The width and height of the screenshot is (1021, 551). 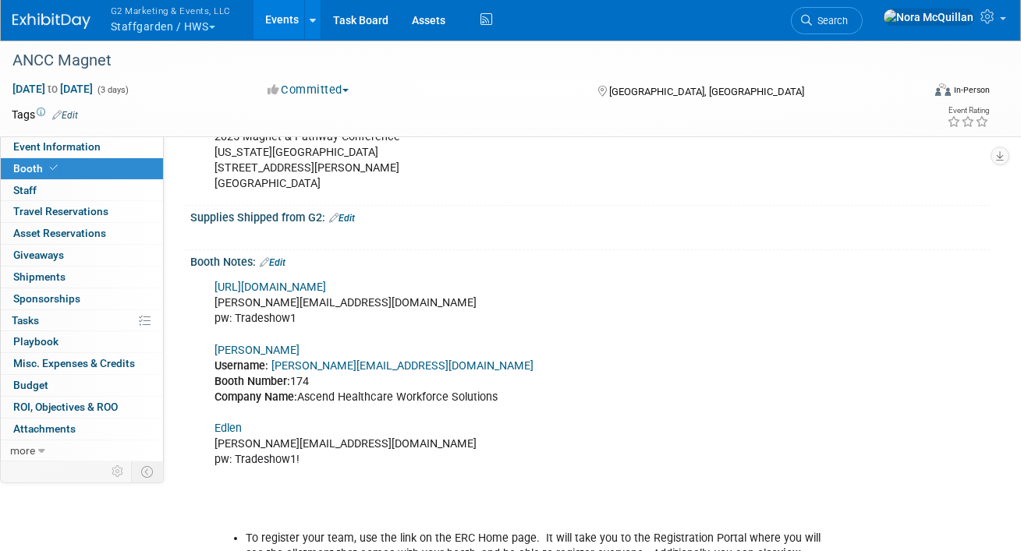 What do you see at coordinates (928, 17) in the screenshot?
I see `img: Nora McQuillan` at bounding box center [928, 17].